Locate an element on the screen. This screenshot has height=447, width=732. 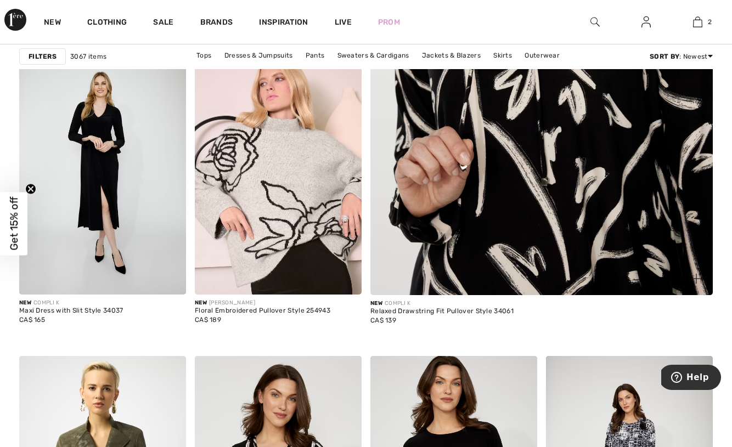
span: CA$ 189 is located at coordinates (208, 320).